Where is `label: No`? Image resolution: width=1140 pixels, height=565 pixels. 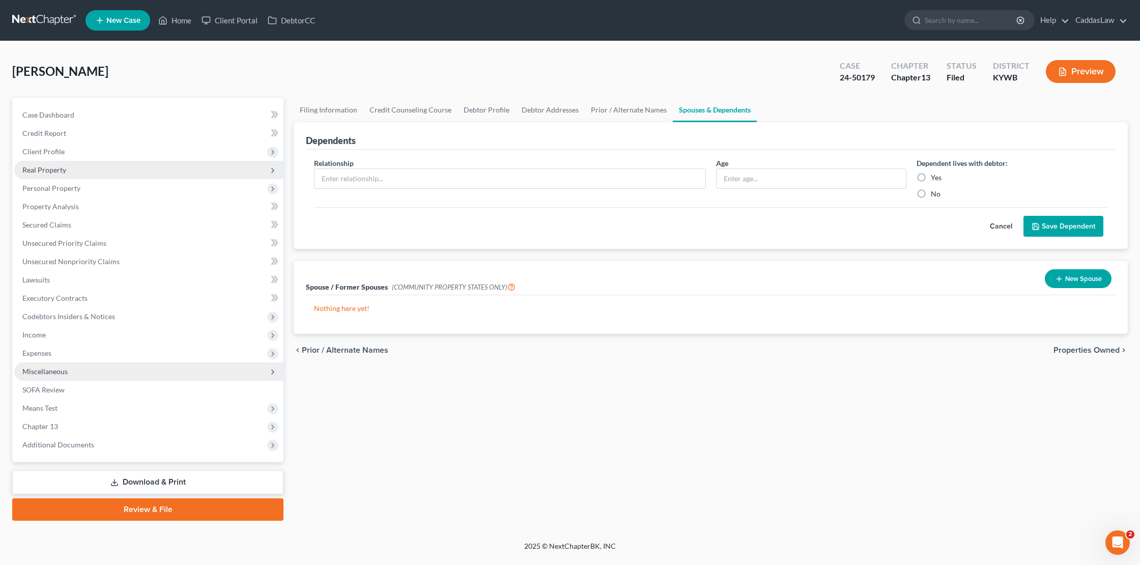
label: No is located at coordinates (935, 194).